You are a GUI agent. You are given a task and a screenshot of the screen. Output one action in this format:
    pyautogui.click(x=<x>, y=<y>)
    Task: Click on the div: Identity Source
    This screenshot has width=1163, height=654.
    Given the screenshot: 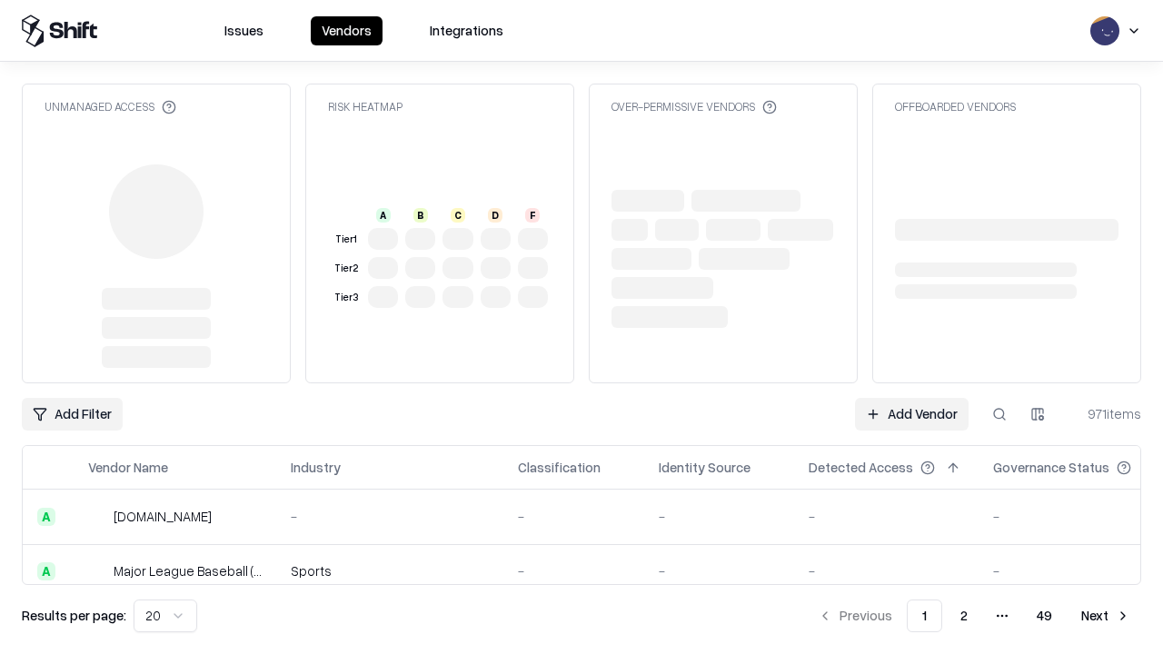 What is the action you would take?
    pyautogui.click(x=704, y=467)
    